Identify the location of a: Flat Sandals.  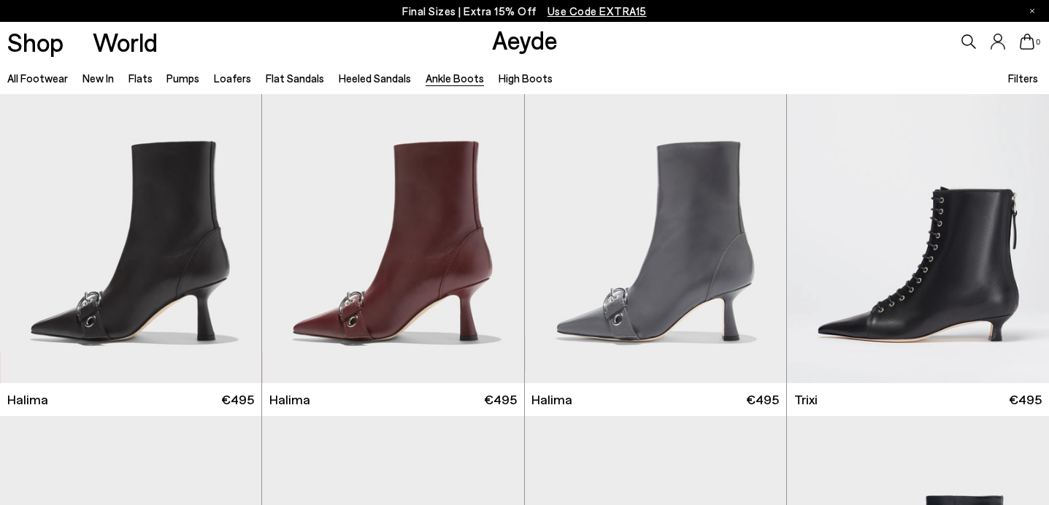
(295, 78).